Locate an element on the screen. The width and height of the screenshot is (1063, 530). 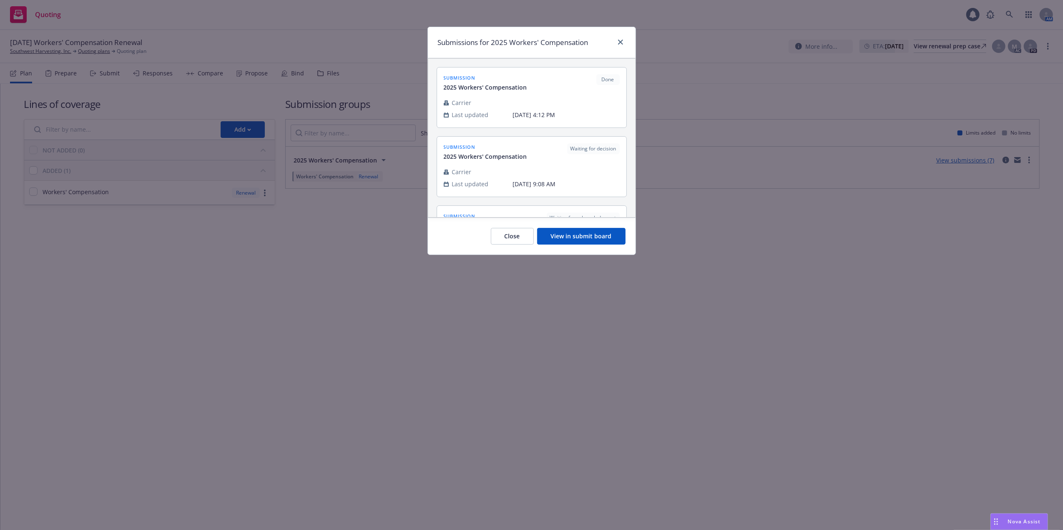
span: Done is located at coordinates (608, 80).